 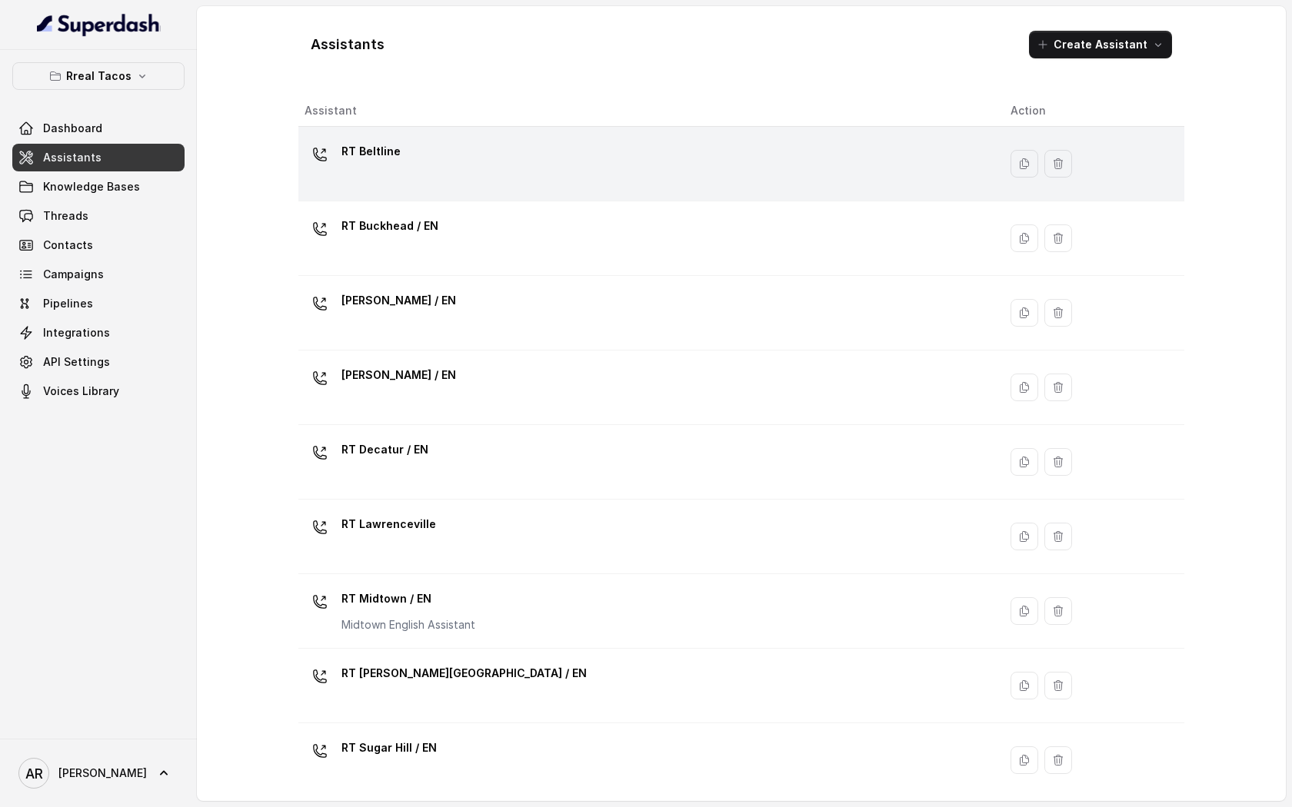 I want to click on h1: Assistants, so click(x=348, y=45).